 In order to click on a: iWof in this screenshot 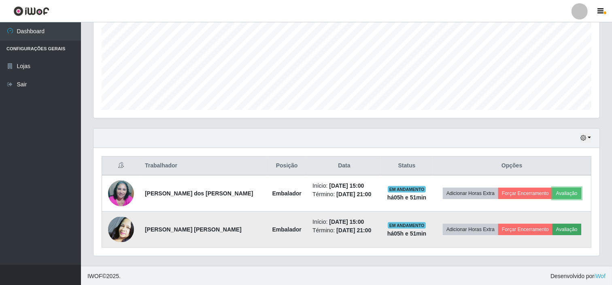, I will do `click(600, 276)`.